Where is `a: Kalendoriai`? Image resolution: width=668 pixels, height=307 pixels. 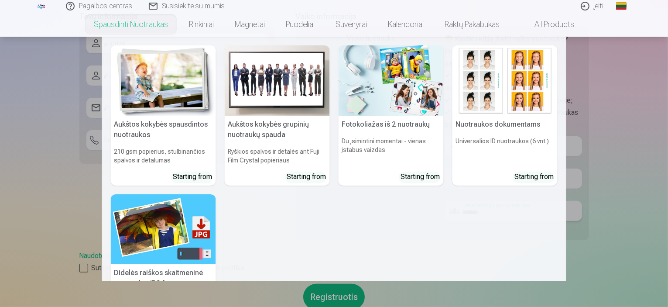
a: Kalendoriai is located at coordinates (406, 24).